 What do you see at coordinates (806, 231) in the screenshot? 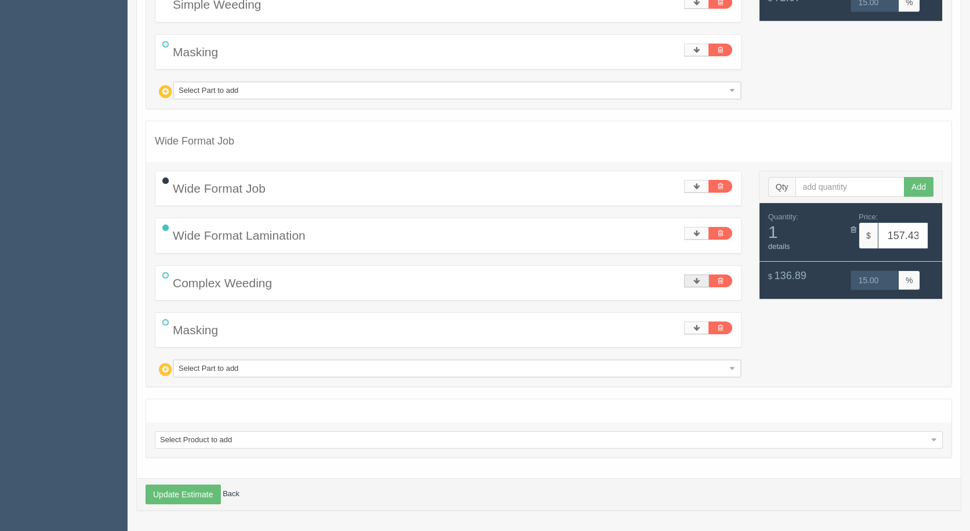
I see `span: 1` at bounding box center [806, 231].